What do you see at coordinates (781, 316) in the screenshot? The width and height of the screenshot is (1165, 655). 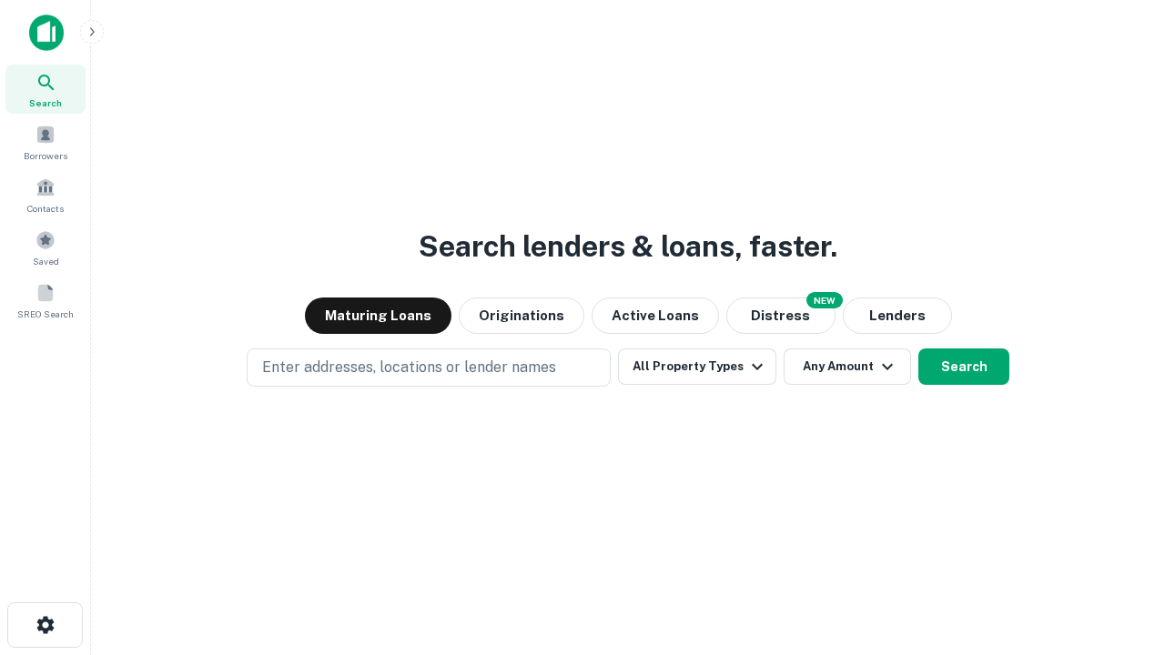 I see `button: Search distressed loans with lien and other non-mortgage details.` at bounding box center [781, 316].